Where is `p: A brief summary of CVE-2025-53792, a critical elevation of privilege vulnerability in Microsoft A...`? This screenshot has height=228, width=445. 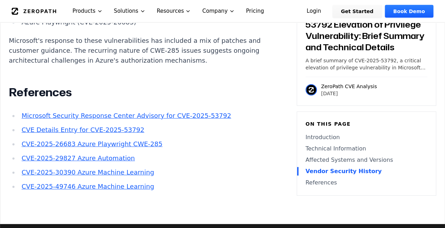 p: A brief summary of CVE-2025-53792, a critical elevation of privilege vulnerability in Microsoft A... is located at coordinates (367, 64).